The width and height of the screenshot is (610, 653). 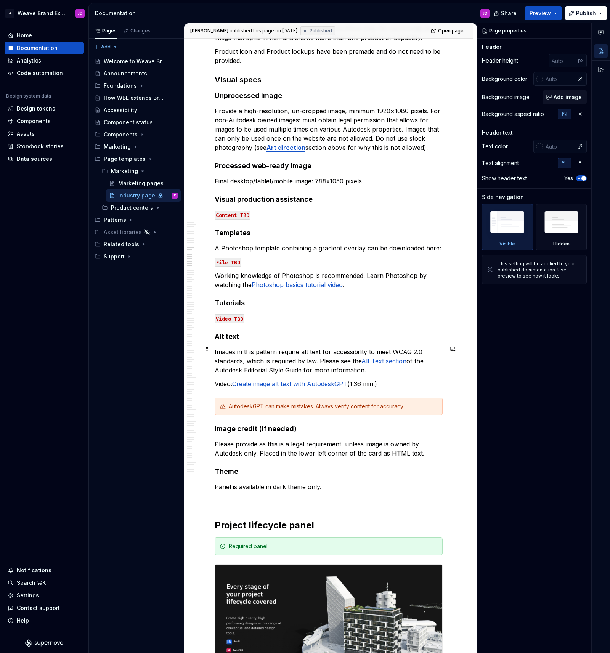 What do you see at coordinates (44, 583) in the screenshot?
I see `button: Search ⌘K` at bounding box center [44, 583].